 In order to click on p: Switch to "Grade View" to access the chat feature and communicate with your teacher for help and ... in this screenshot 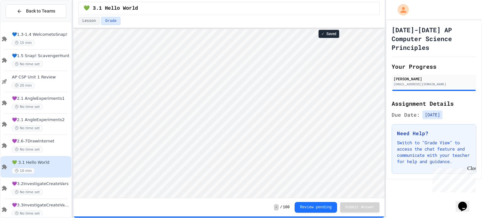, I will do `click(434, 152)`.